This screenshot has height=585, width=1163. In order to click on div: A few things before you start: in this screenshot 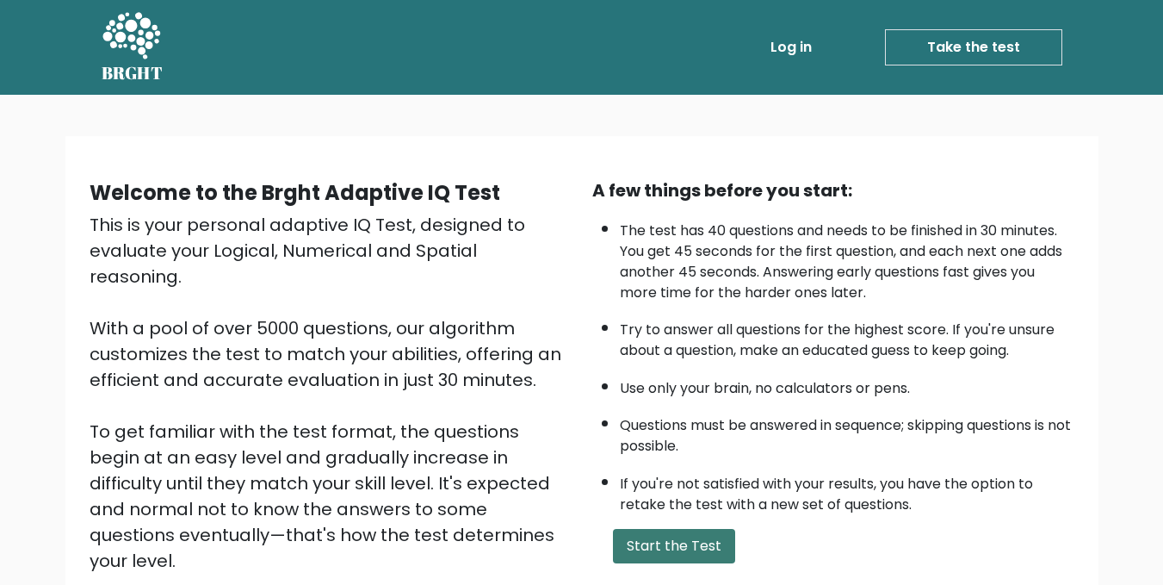, I will do `click(834, 190)`.